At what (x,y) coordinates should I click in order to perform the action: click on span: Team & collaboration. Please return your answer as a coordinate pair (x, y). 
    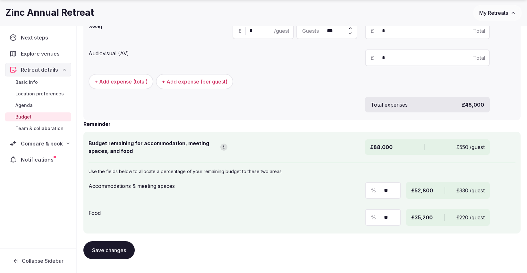
    Looking at the image, I should click on (39, 128).